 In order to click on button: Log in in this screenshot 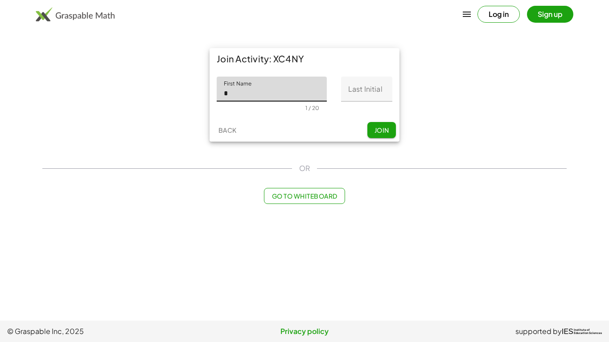, I will do `click(499, 14)`.